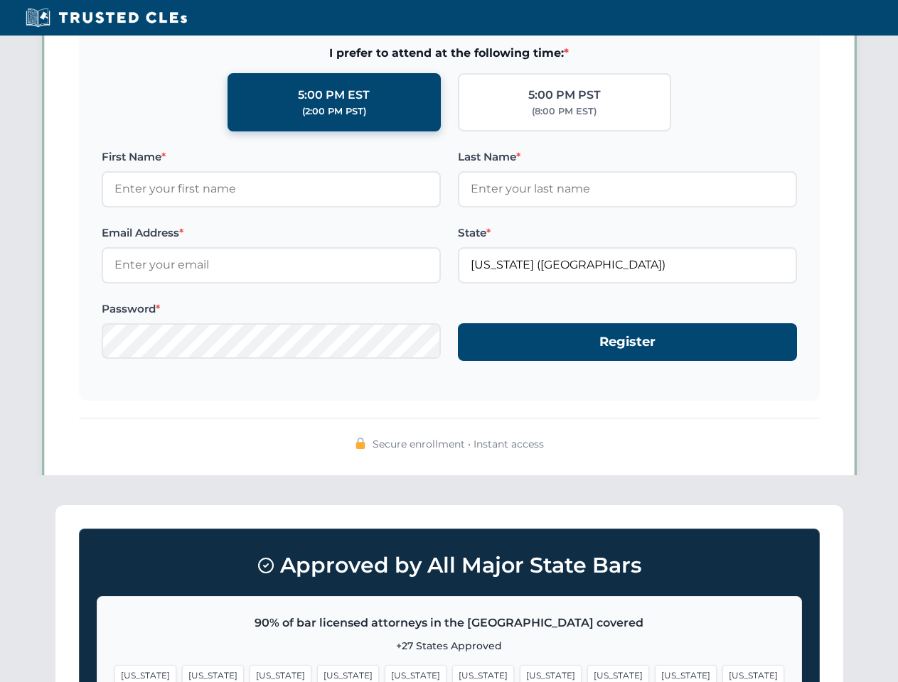 The image size is (898, 682). What do you see at coordinates (449, 566) in the screenshot?
I see `h3: Approved by All Major State Bars` at bounding box center [449, 566].